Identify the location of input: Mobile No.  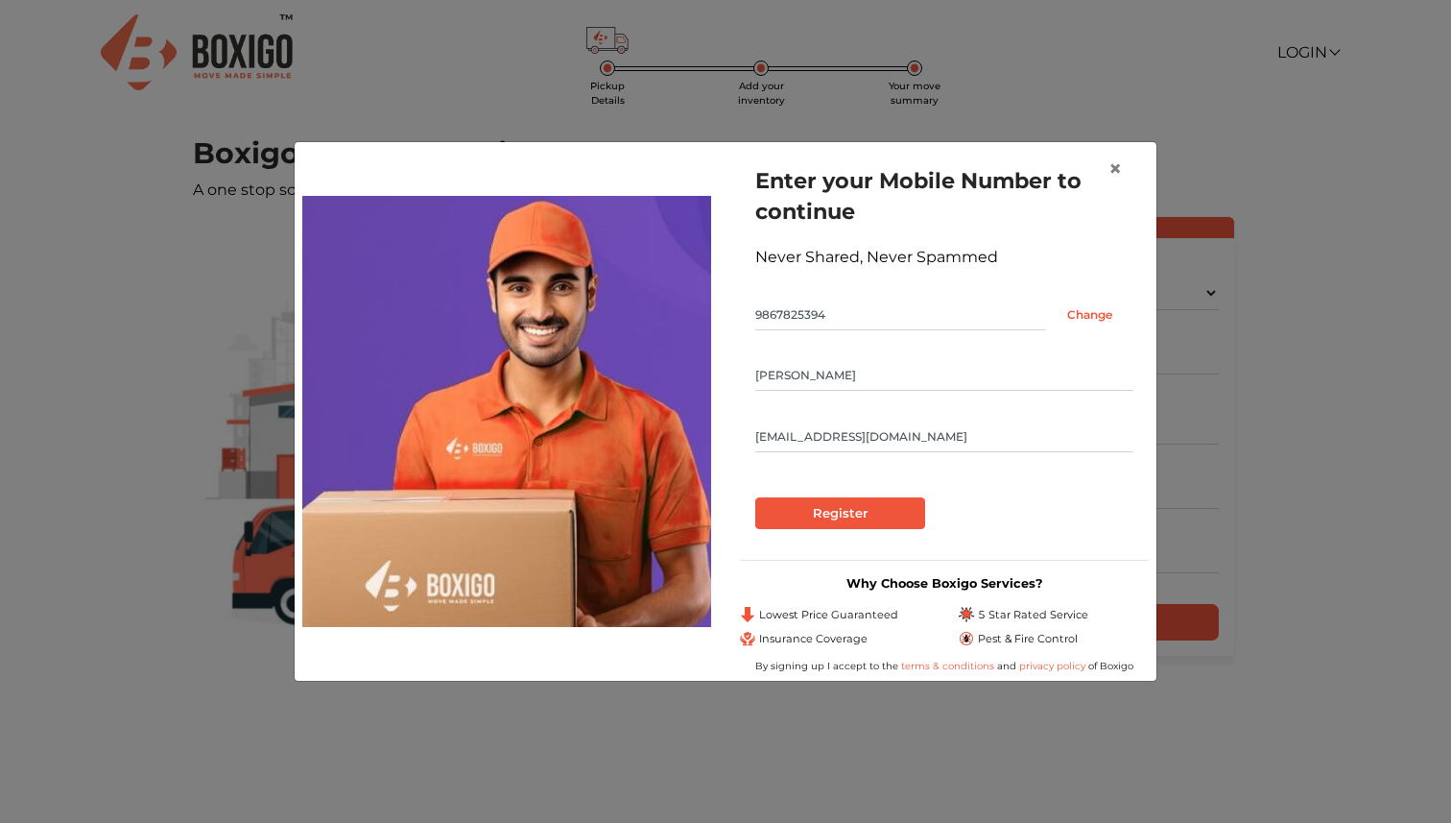
(900, 315).